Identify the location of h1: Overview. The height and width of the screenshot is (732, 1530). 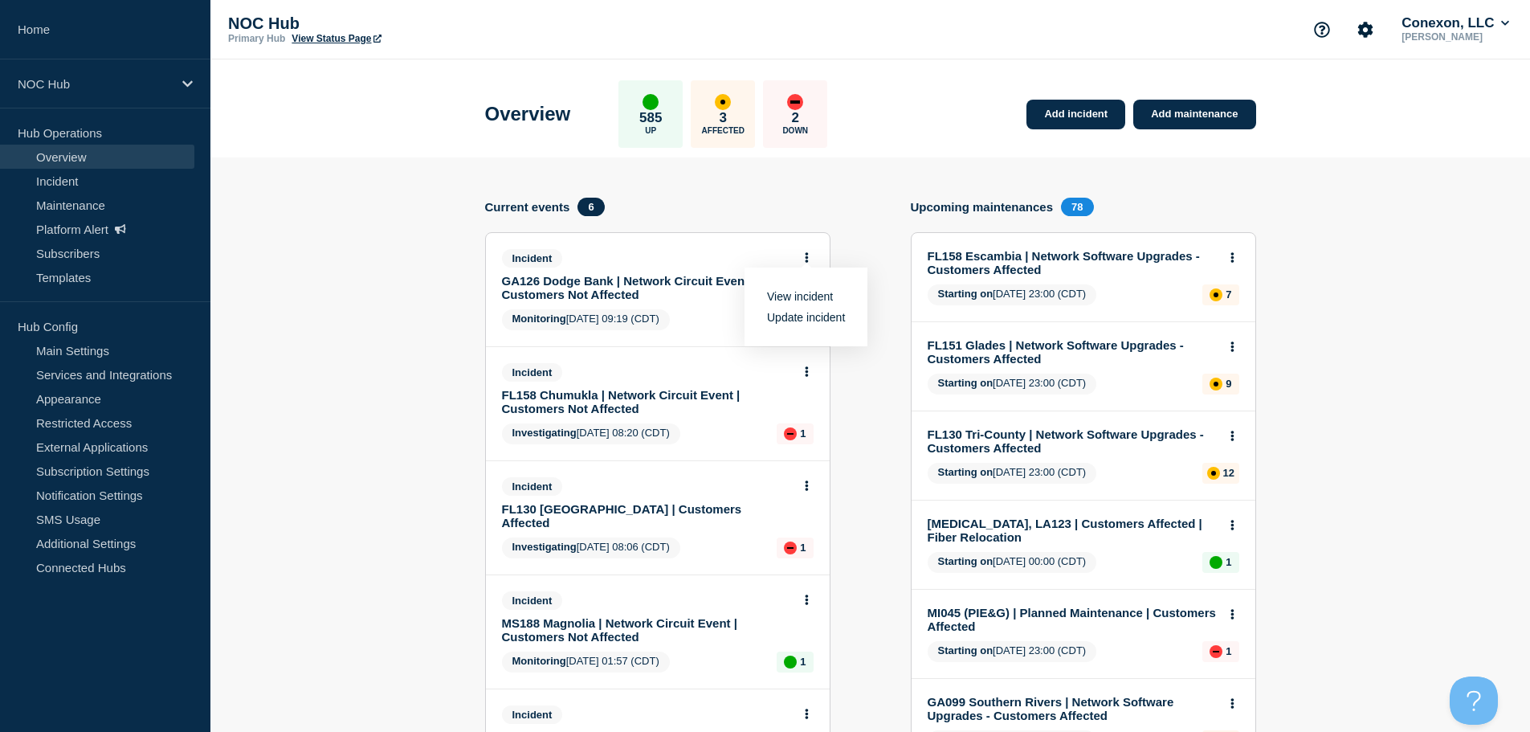
(528, 114).